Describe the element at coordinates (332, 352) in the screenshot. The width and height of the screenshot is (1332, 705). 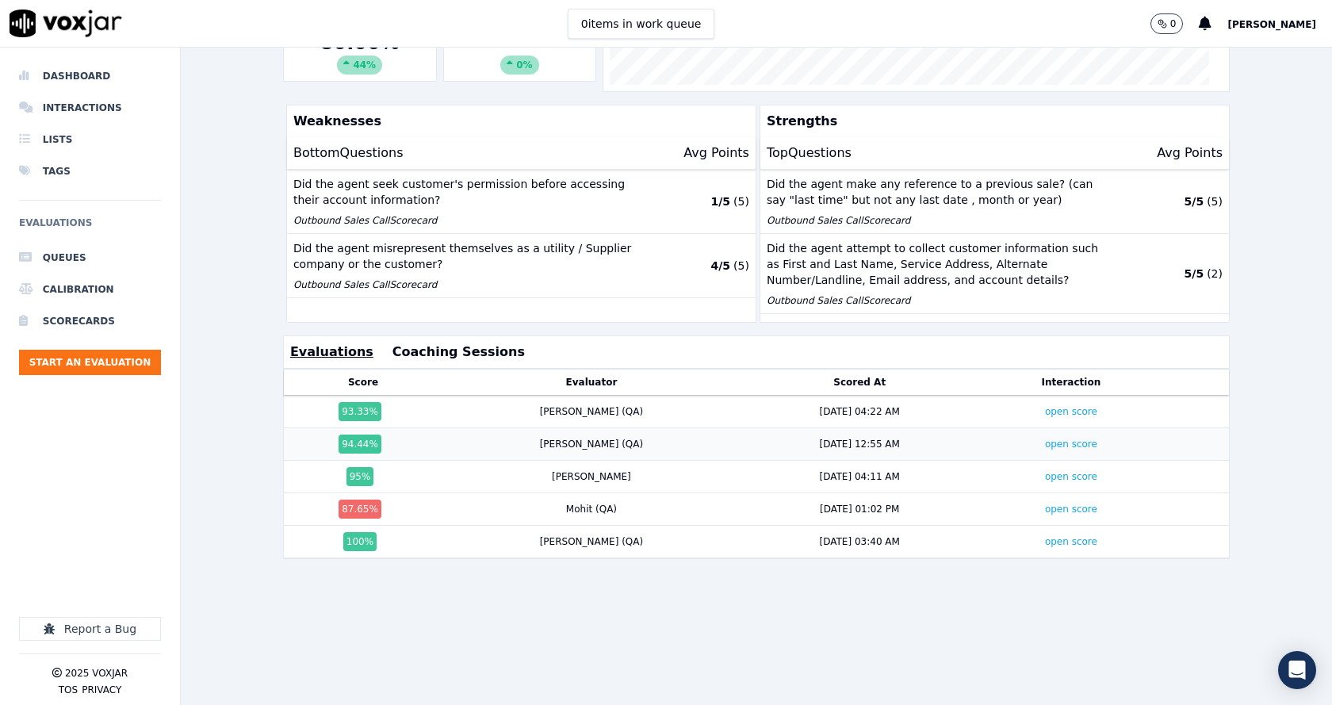
I see `button: Evaluations` at that location.